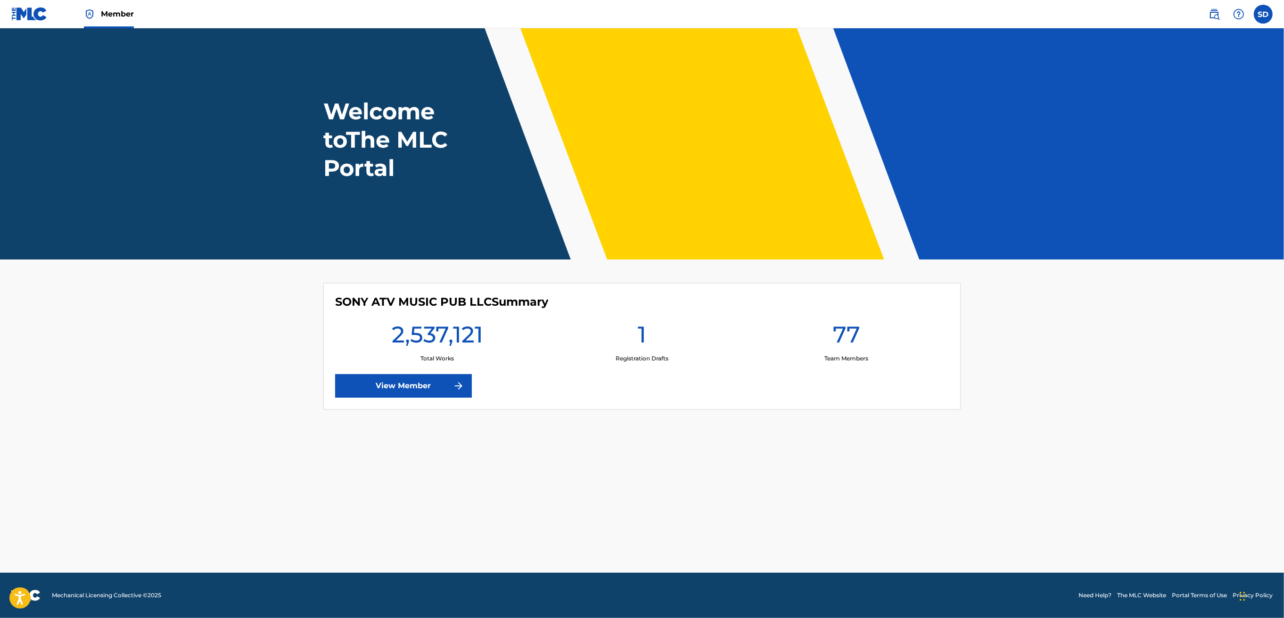 This screenshot has height=618, width=1284. I want to click on div: Help, so click(1239, 14).